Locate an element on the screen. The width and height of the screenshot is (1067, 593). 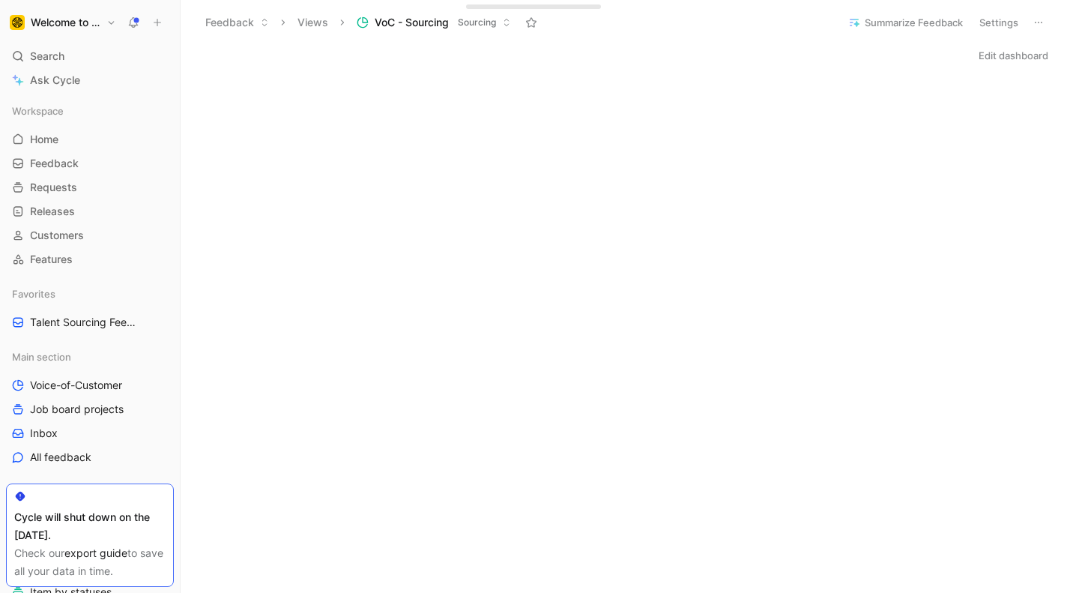
button: Summarize Feedback is located at coordinates (905, 22).